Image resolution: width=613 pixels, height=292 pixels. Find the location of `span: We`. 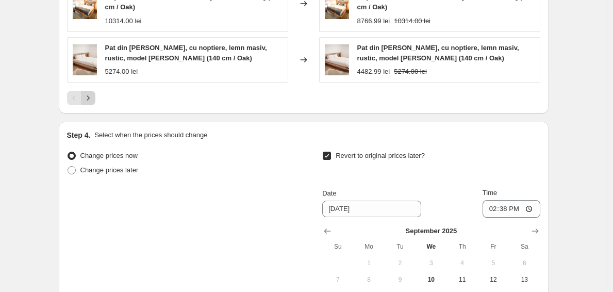

span: We is located at coordinates (431, 246).